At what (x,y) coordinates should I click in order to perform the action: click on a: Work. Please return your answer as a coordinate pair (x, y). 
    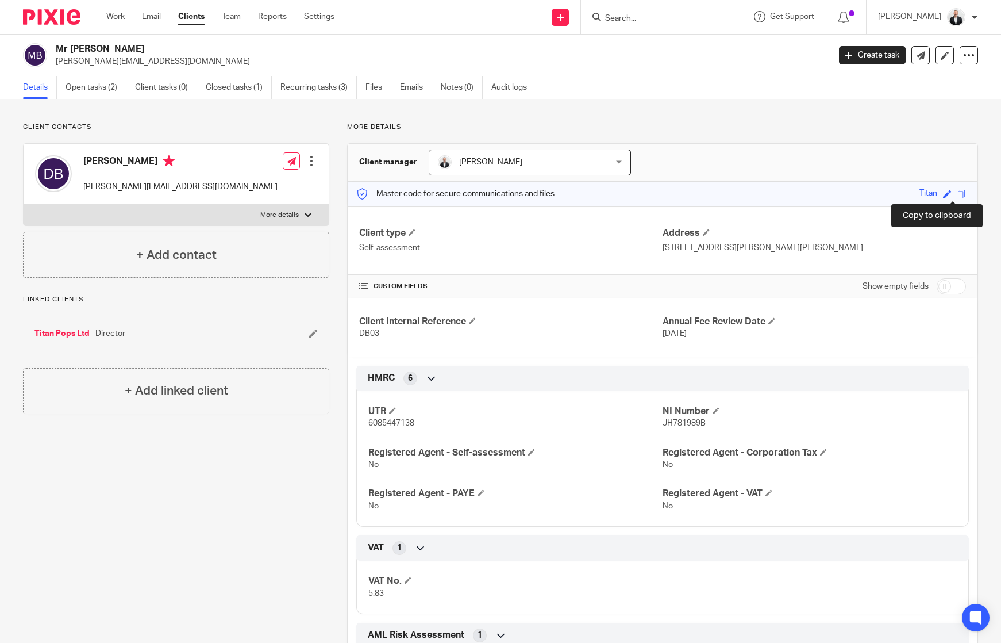
    Looking at the image, I should click on (116, 17).